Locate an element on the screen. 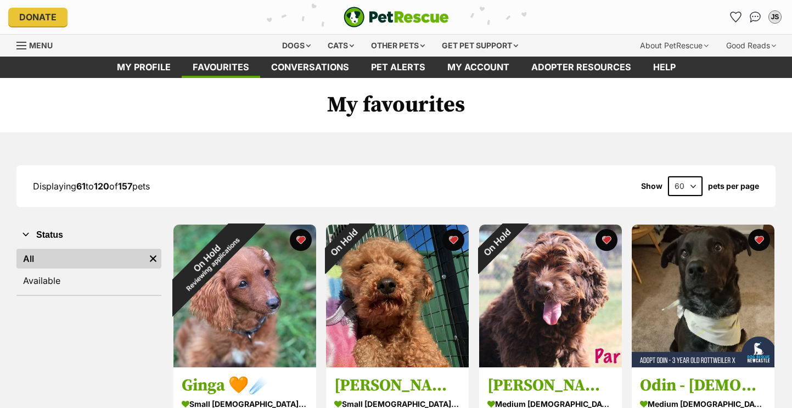 The height and width of the screenshot is (408, 792). img: Odin - 3 Year Old Rottweiler X is located at coordinates (703, 296).